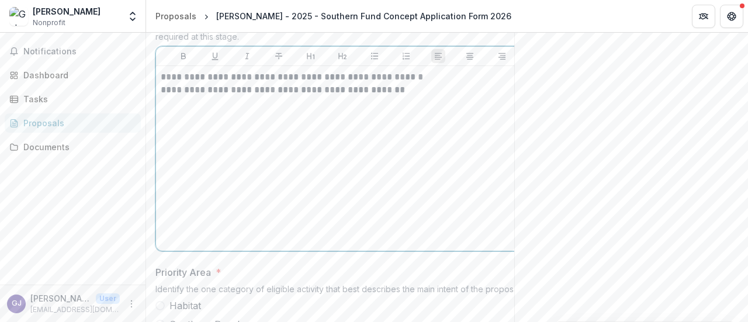 The height and width of the screenshot is (322, 748). Describe the element at coordinates (132, 304) in the screenshot. I see `button: More` at that location.